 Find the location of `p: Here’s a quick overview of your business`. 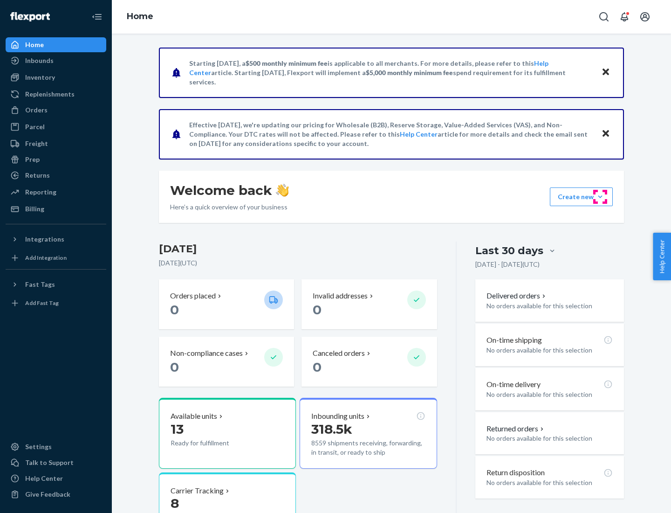

p: Here’s a quick overview of your business is located at coordinates (229, 207).